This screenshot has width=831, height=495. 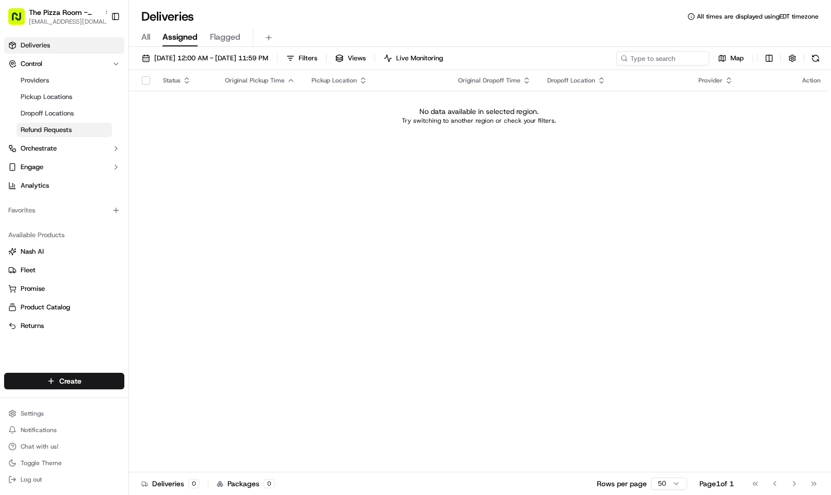 I want to click on div: Action, so click(x=811, y=80).